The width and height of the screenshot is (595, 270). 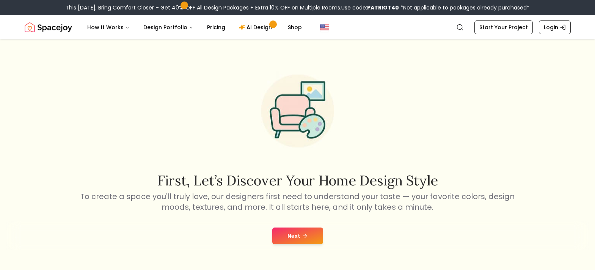 I want to click on img: United States, so click(x=324, y=27).